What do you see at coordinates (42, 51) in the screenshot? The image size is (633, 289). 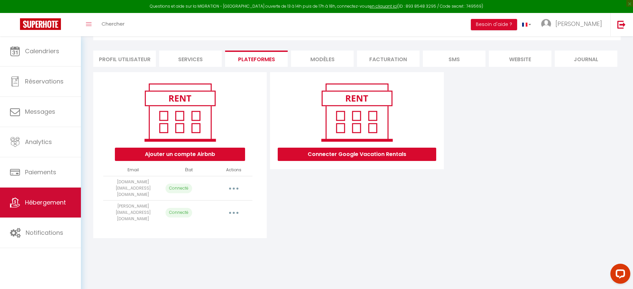 I see `span: Calendriers` at bounding box center [42, 51].